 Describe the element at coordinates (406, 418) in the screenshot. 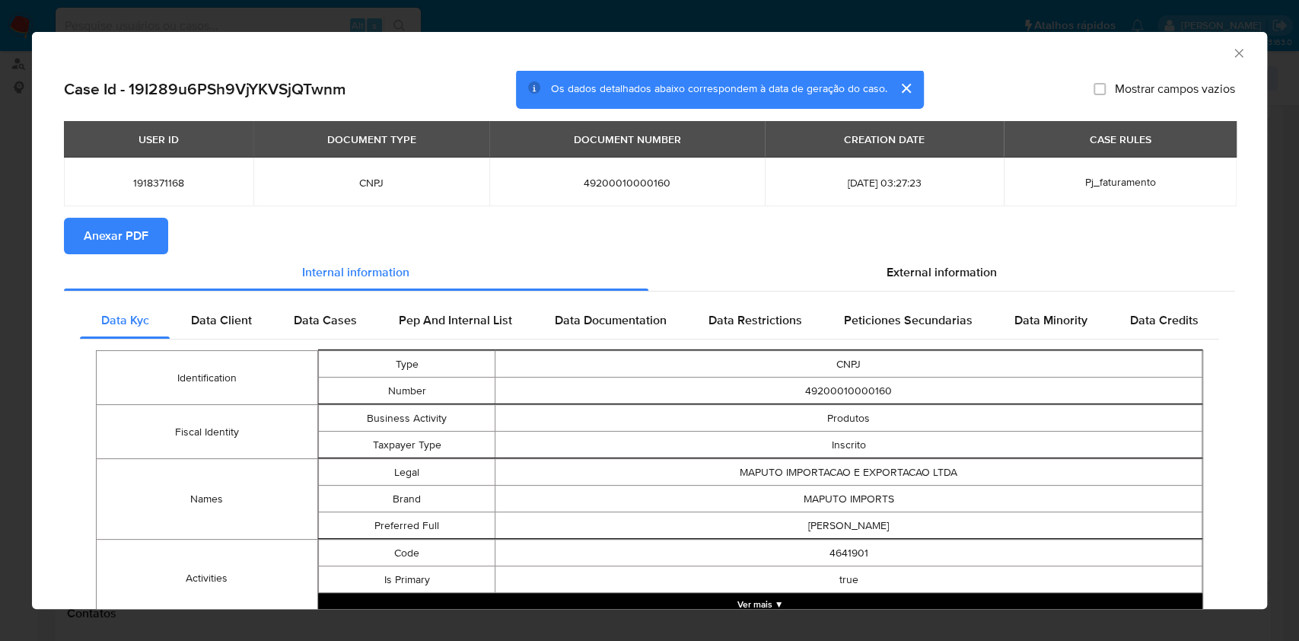

I see `td: Business Activity` at that location.